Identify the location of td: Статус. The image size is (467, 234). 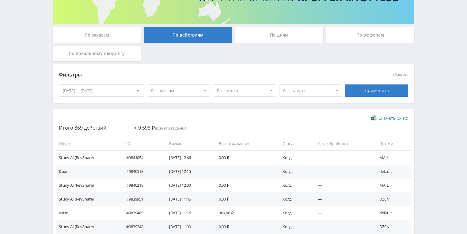
(294, 143).